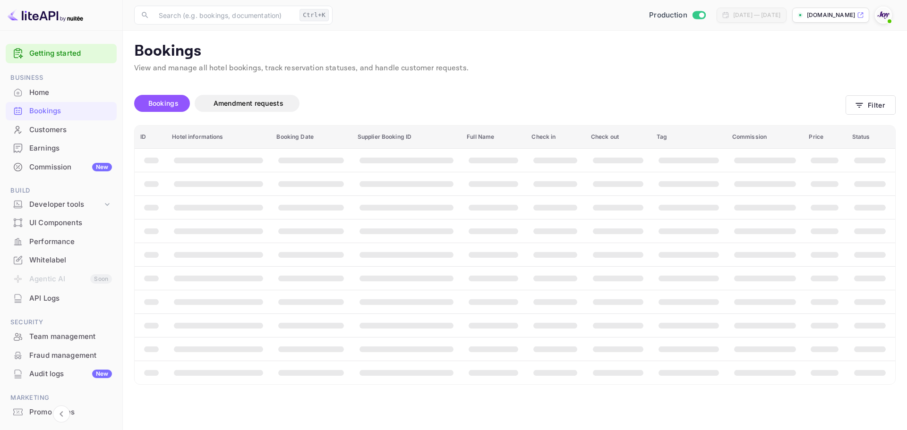 Image resolution: width=907 pixels, height=430 pixels. Describe the element at coordinates (70, 53) in the screenshot. I see `a: Getting started` at that location.